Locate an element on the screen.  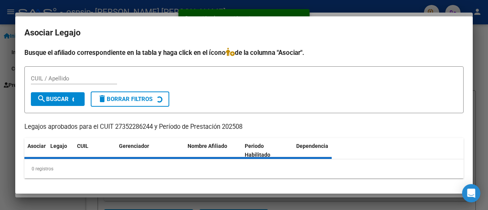
datatable-header-cell: Nombre Afiliado is located at coordinates (213, 151).